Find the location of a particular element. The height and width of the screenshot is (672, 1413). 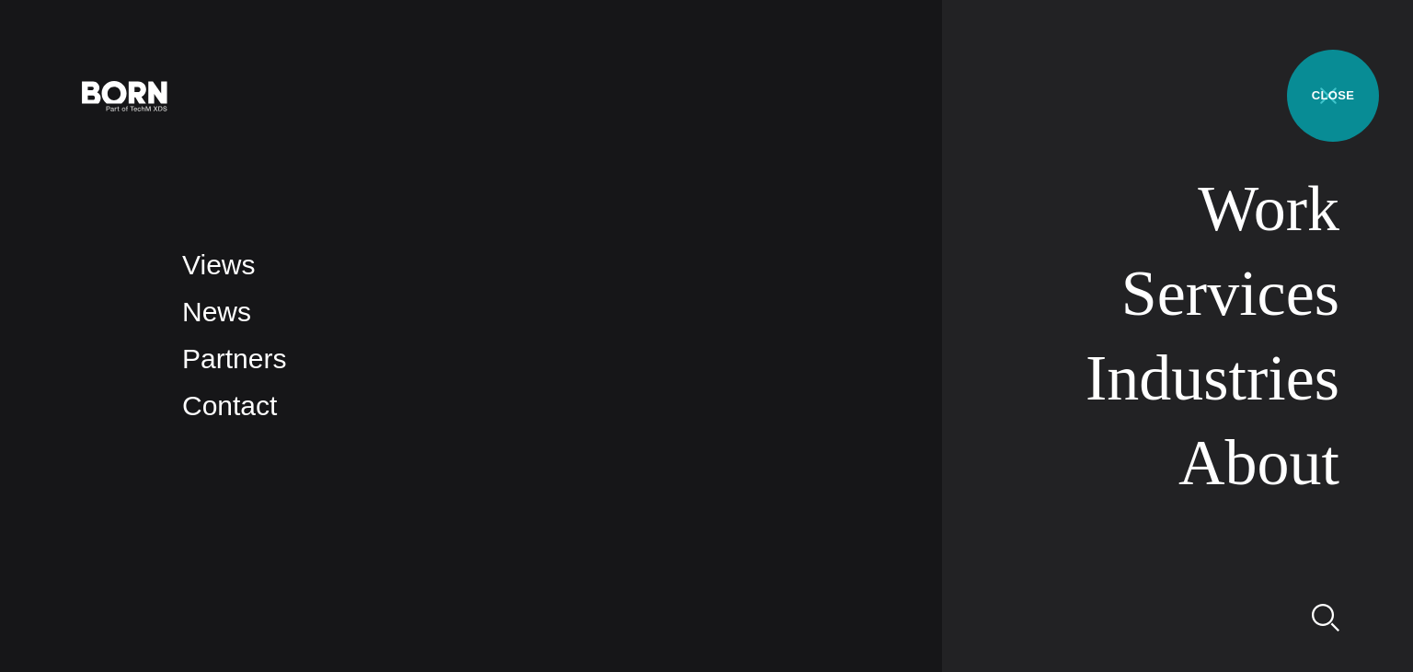

a: Services is located at coordinates (1230, 293).